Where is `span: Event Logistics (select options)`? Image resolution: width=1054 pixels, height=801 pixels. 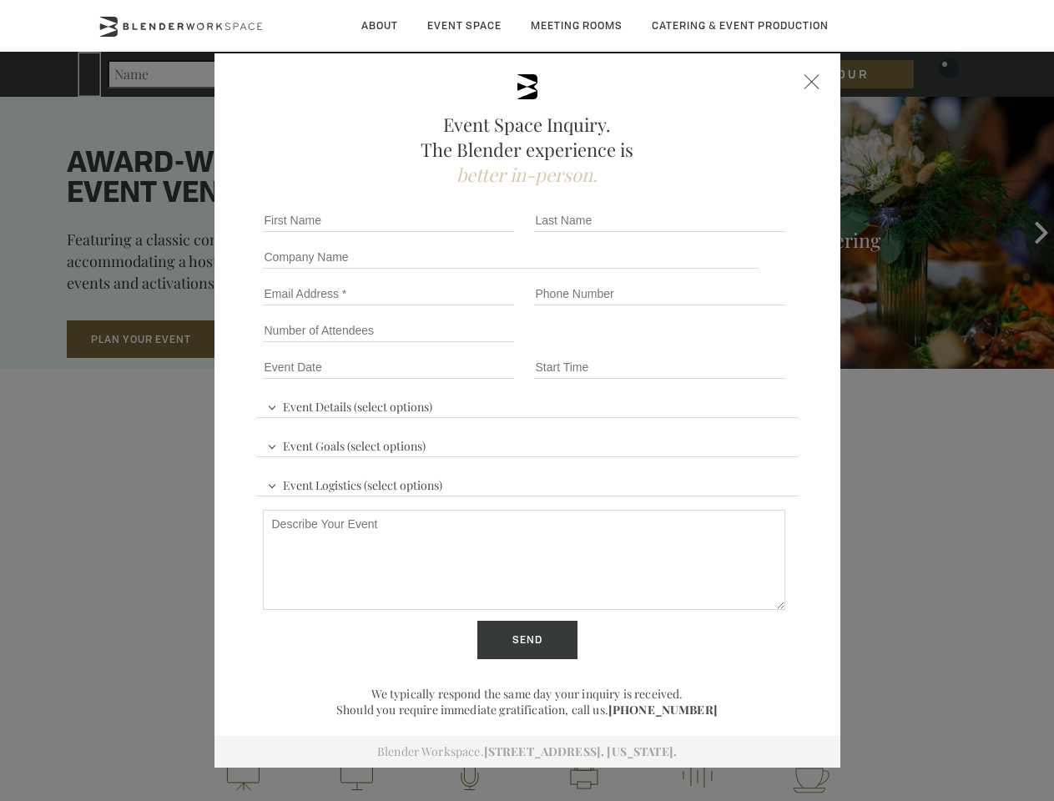
span: Event Logistics (select options) is located at coordinates (355, 483).